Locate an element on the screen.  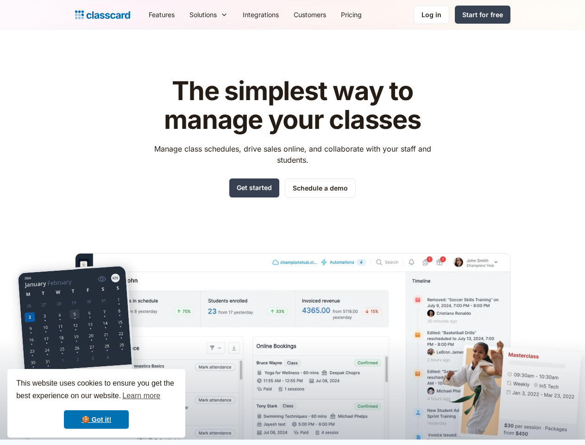
a: dismiss cookie message is located at coordinates (96, 419).